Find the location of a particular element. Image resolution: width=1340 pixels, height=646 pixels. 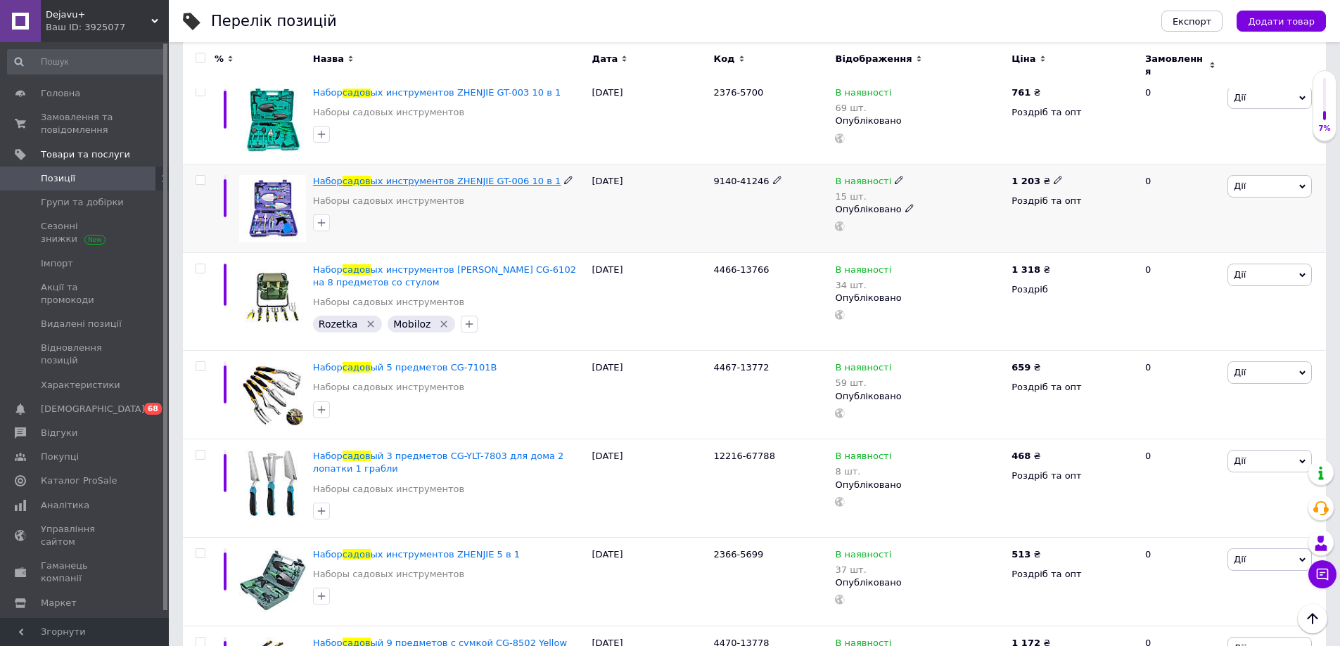

span: ый 3 предметов CG-YLT-7803 для дома 2 лопатки 1 грабли is located at coordinates (438, 462).